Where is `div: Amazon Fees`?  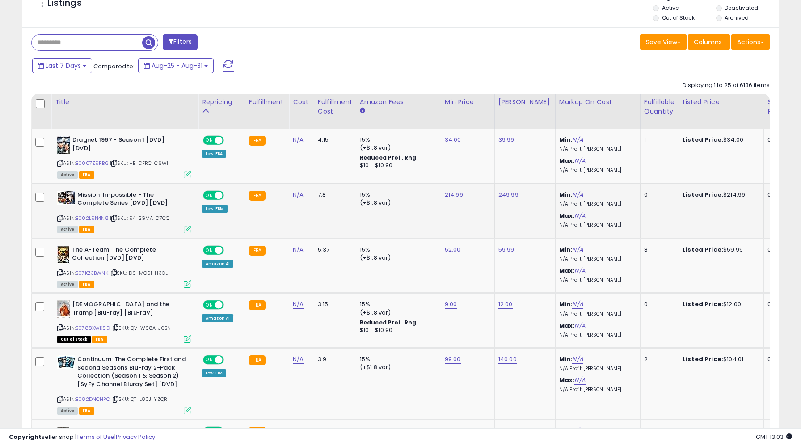 div: Amazon Fees is located at coordinates (398, 102).